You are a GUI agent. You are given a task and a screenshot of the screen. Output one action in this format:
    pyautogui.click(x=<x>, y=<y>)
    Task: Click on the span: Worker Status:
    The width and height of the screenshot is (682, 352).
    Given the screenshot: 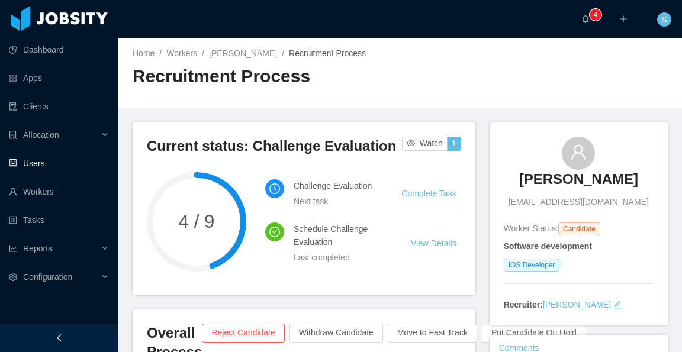 What is the action you would take?
    pyautogui.click(x=531, y=228)
    